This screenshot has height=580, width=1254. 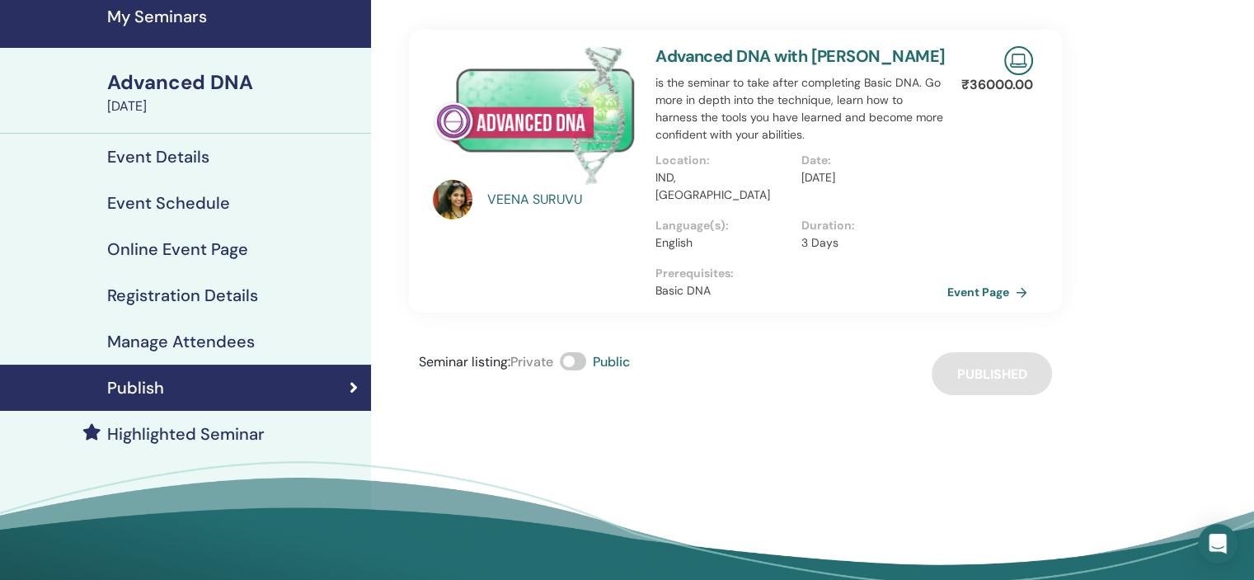 I want to click on p: Duration :, so click(x=869, y=225).